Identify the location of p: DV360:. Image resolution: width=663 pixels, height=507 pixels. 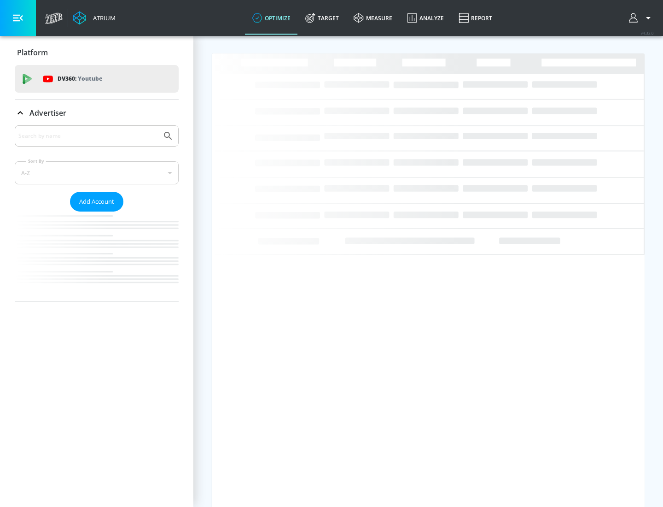
(80, 79).